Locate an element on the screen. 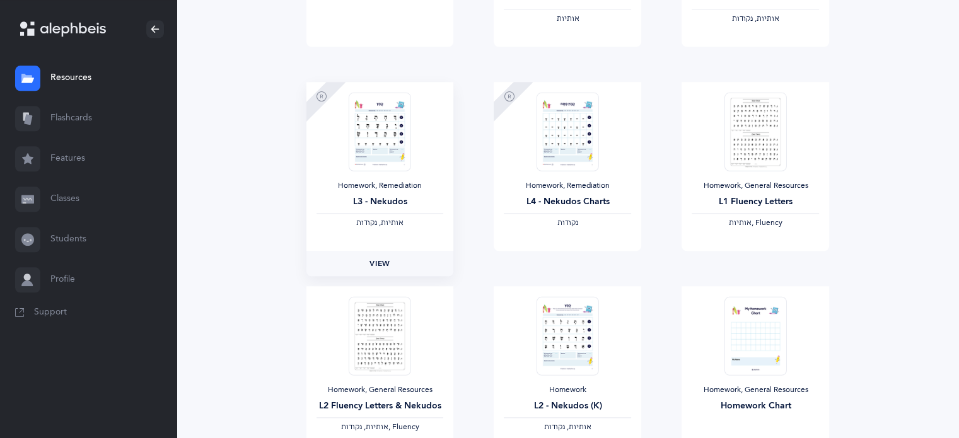  img: My_Homework_Chart_1_thumbnail_1716209946.png is located at coordinates (755, 335).